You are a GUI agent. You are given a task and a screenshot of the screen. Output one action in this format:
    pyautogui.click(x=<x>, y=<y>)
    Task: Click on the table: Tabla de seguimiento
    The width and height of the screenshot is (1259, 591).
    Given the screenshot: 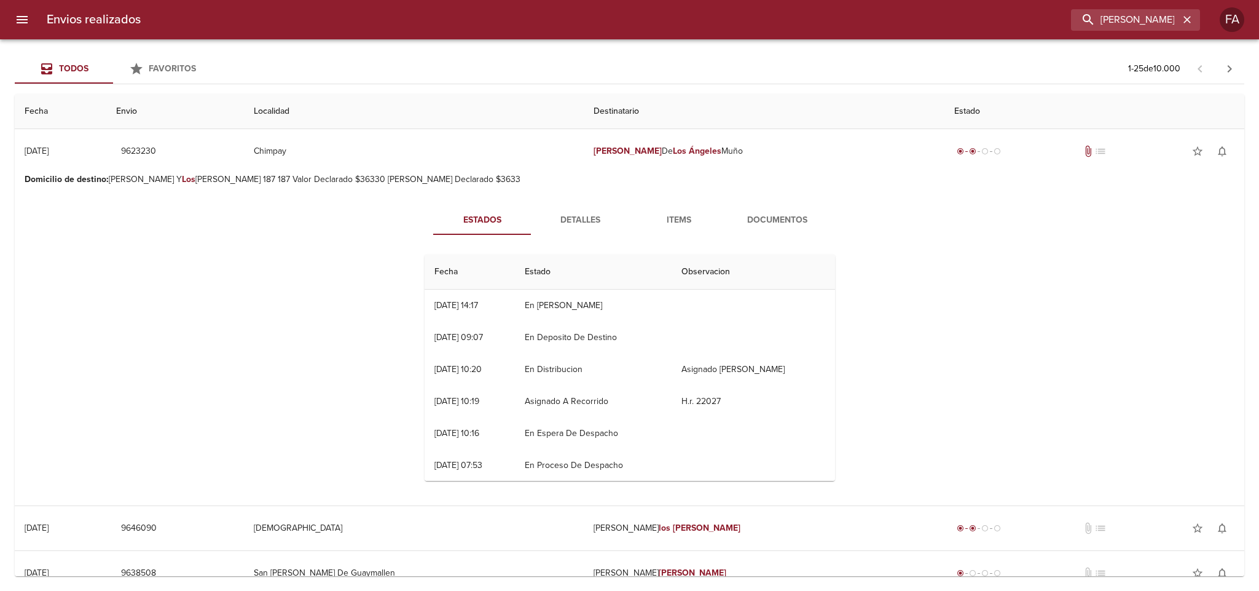 What is the action you would take?
    pyautogui.click(x=630, y=384)
    